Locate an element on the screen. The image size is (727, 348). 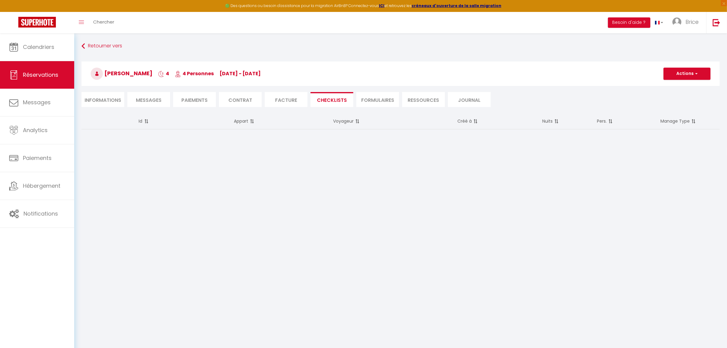
a: Retourner vers is located at coordinates (401, 46).